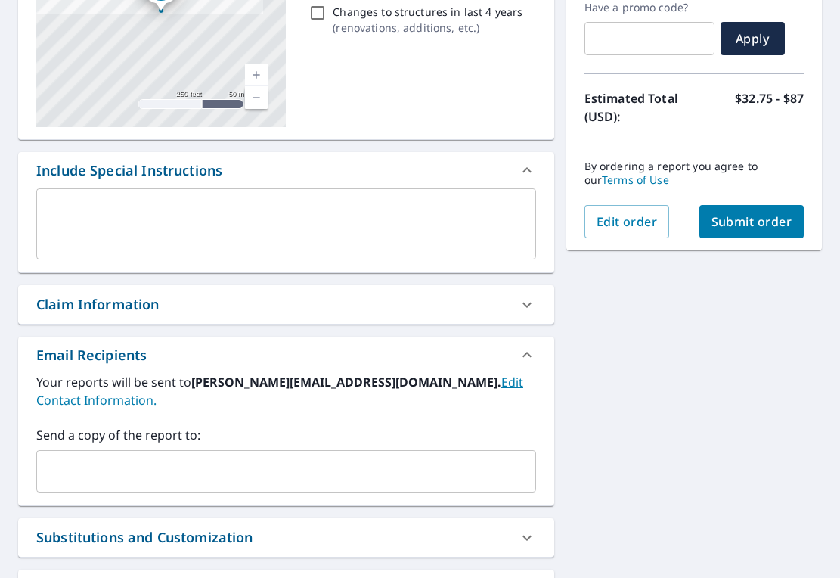 The height and width of the screenshot is (578, 840). Describe the element at coordinates (256, 75) in the screenshot. I see `a: Current Level 17, Zoom In` at that location.